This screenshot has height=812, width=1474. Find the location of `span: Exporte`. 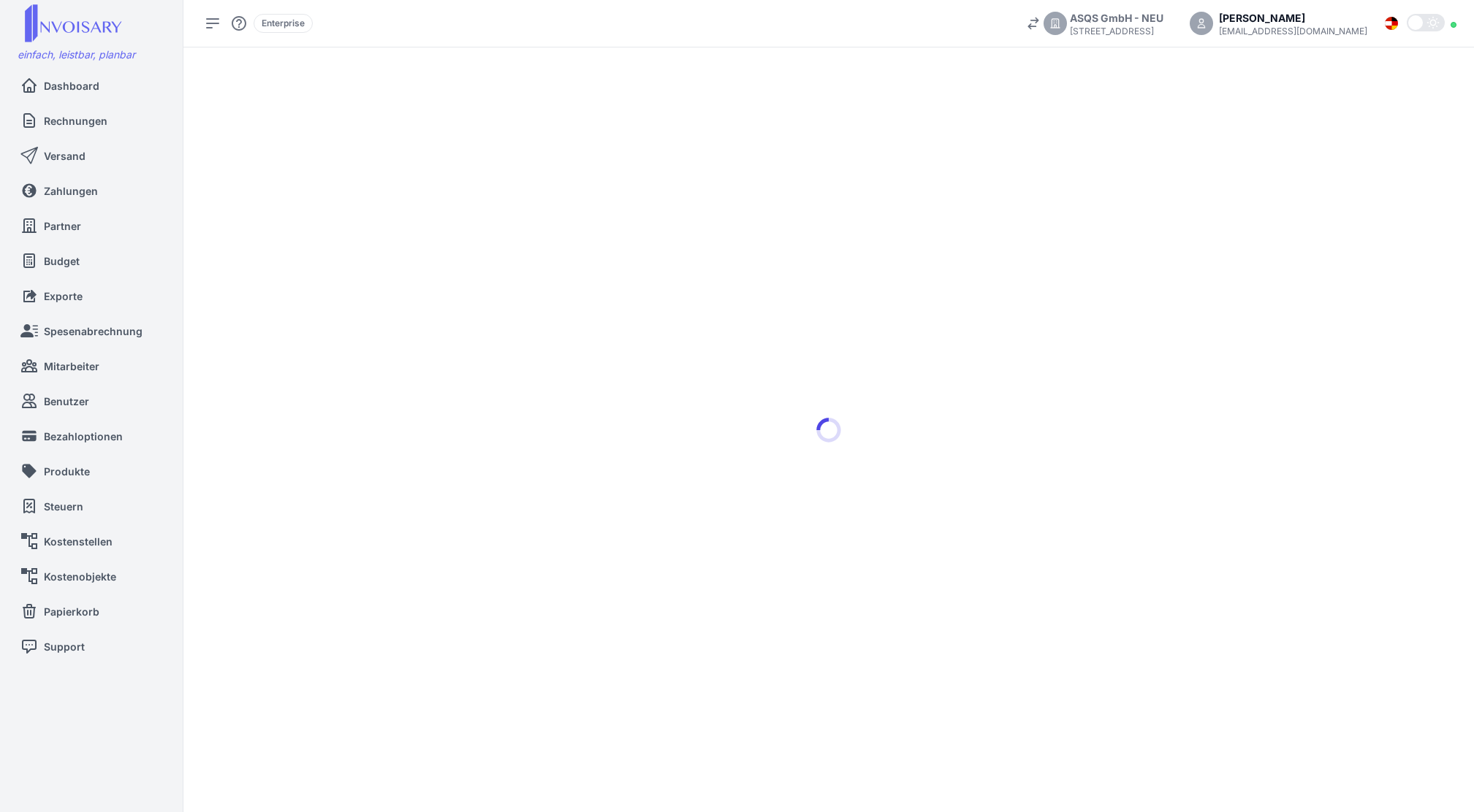

span: Exporte is located at coordinates (63, 296).